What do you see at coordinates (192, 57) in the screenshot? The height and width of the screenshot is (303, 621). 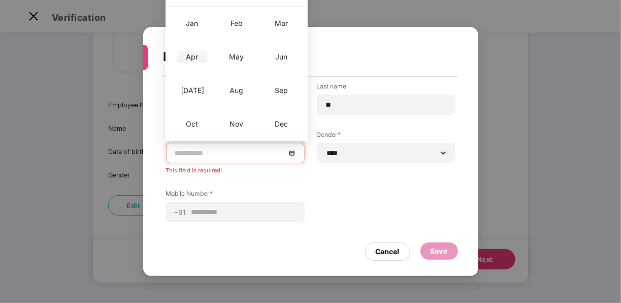 I see `div: Apr` at bounding box center [192, 57].